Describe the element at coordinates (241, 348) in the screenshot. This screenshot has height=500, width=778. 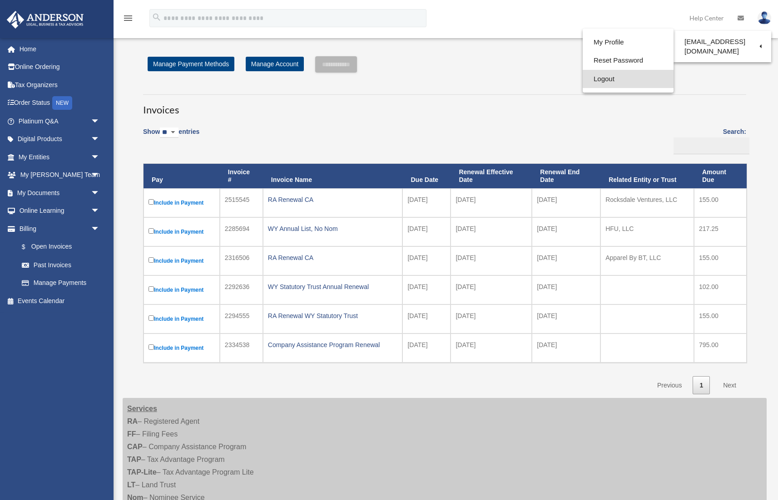
I see `td: 2334538` at that location.